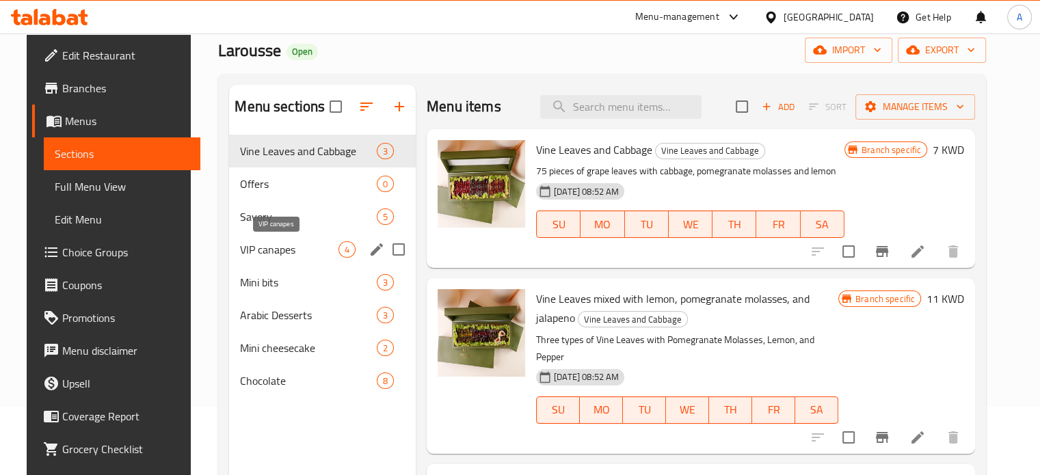 The width and height of the screenshot is (1040, 475). Describe the element at coordinates (481, 184) in the screenshot. I see `img: Vine Leaves and Cabbage` at that location.